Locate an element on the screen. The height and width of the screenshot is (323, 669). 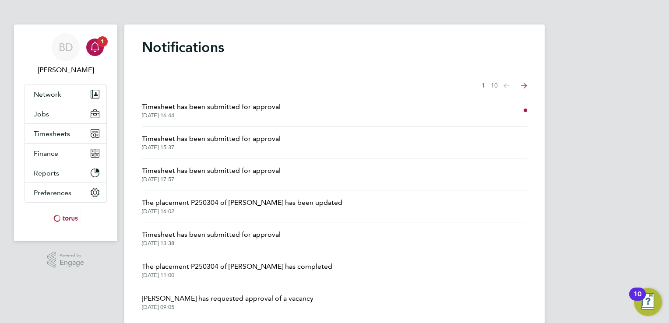
button: Open Resource Center, 10 new notifications is located at coordinates (648, 302).